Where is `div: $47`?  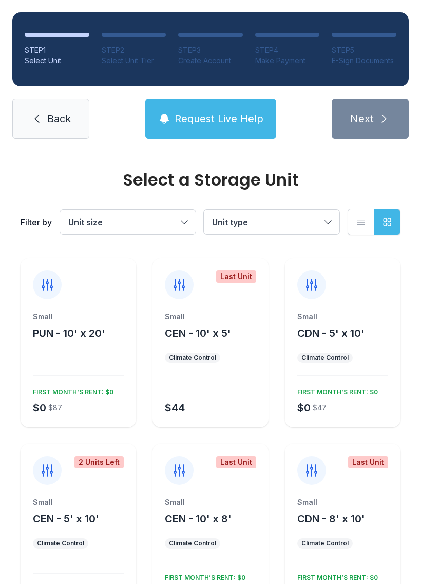 div: $47 is located at coordinates (320, 407).